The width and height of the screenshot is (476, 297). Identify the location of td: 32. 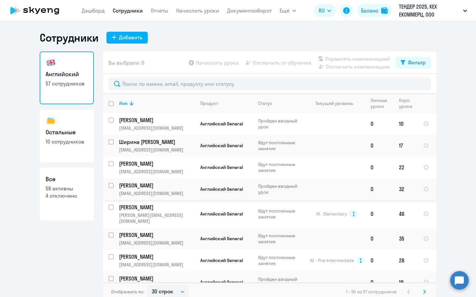
(405, 189).